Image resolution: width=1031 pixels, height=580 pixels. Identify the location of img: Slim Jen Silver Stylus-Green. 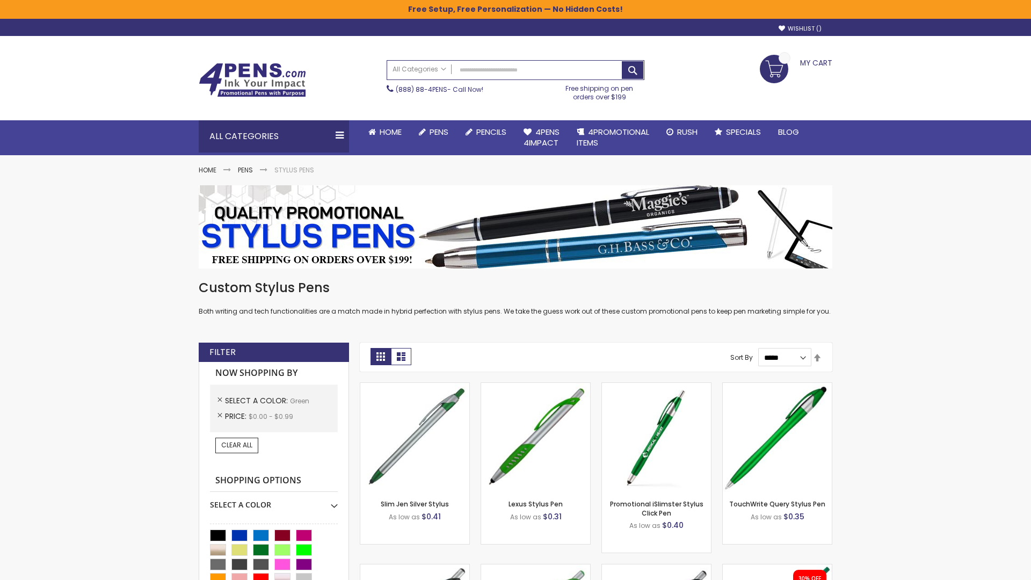
(415, 437).